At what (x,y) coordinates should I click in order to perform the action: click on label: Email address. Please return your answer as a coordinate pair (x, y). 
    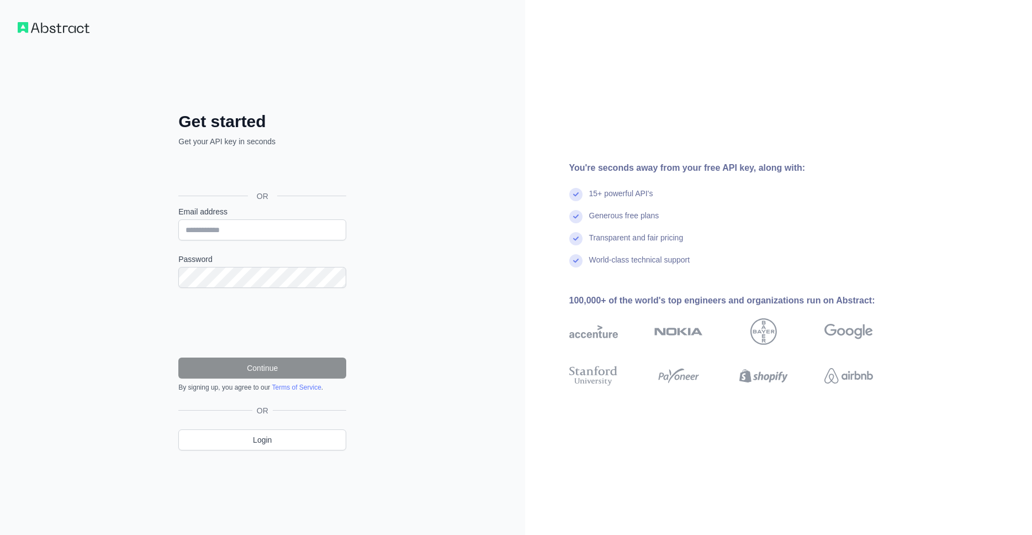
    Looking at the image, I should click on (262, 212).